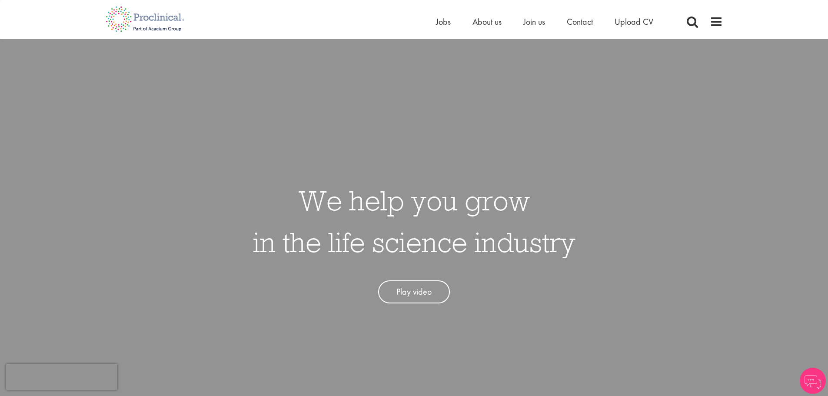  I want to click on img: Chatbot, so click(813, 381).